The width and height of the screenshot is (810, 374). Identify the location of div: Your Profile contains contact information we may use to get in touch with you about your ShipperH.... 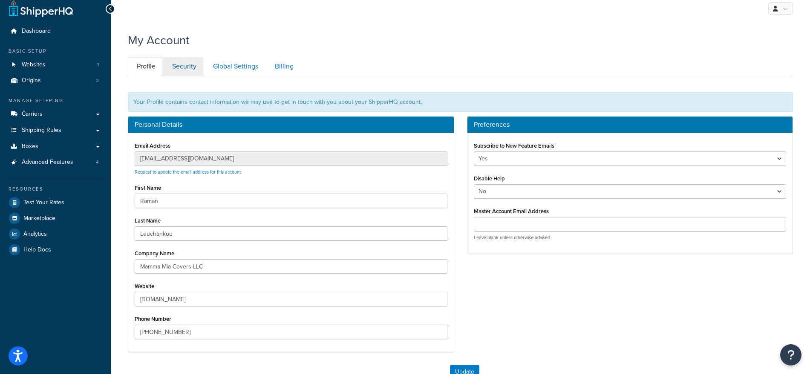
(460, 102).